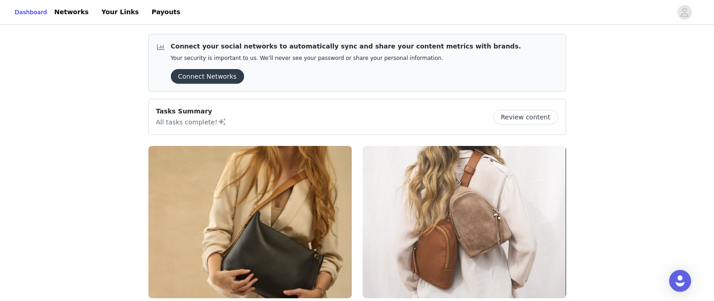 This screenshot has width=714, height=301. What do you see at coordinates (120, 12) in the screenshot?
I see `a: Your Links` at bounding box center [120, 12].